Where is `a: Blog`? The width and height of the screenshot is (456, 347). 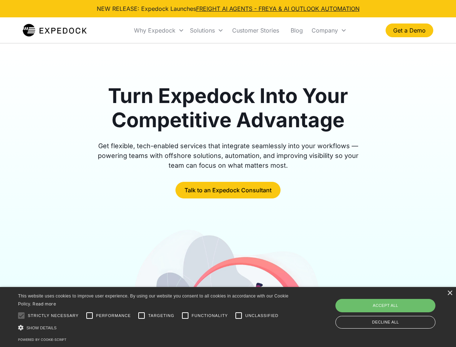 a: Blog is located at coordinates (297, 30).